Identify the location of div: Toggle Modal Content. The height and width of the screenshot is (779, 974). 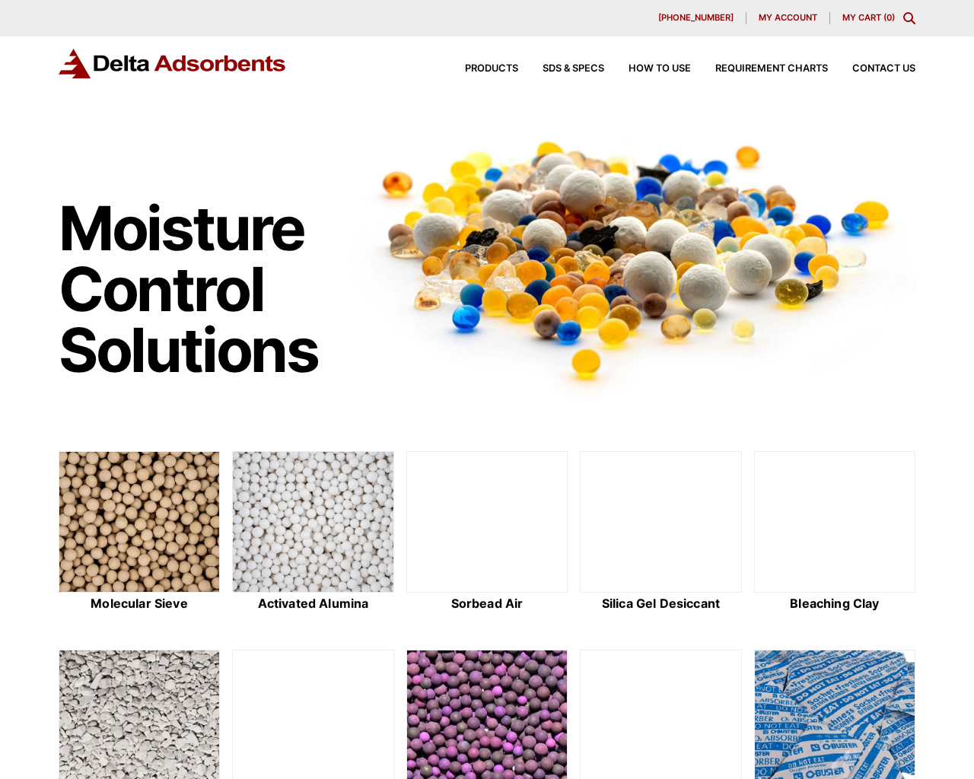
(910, 18).